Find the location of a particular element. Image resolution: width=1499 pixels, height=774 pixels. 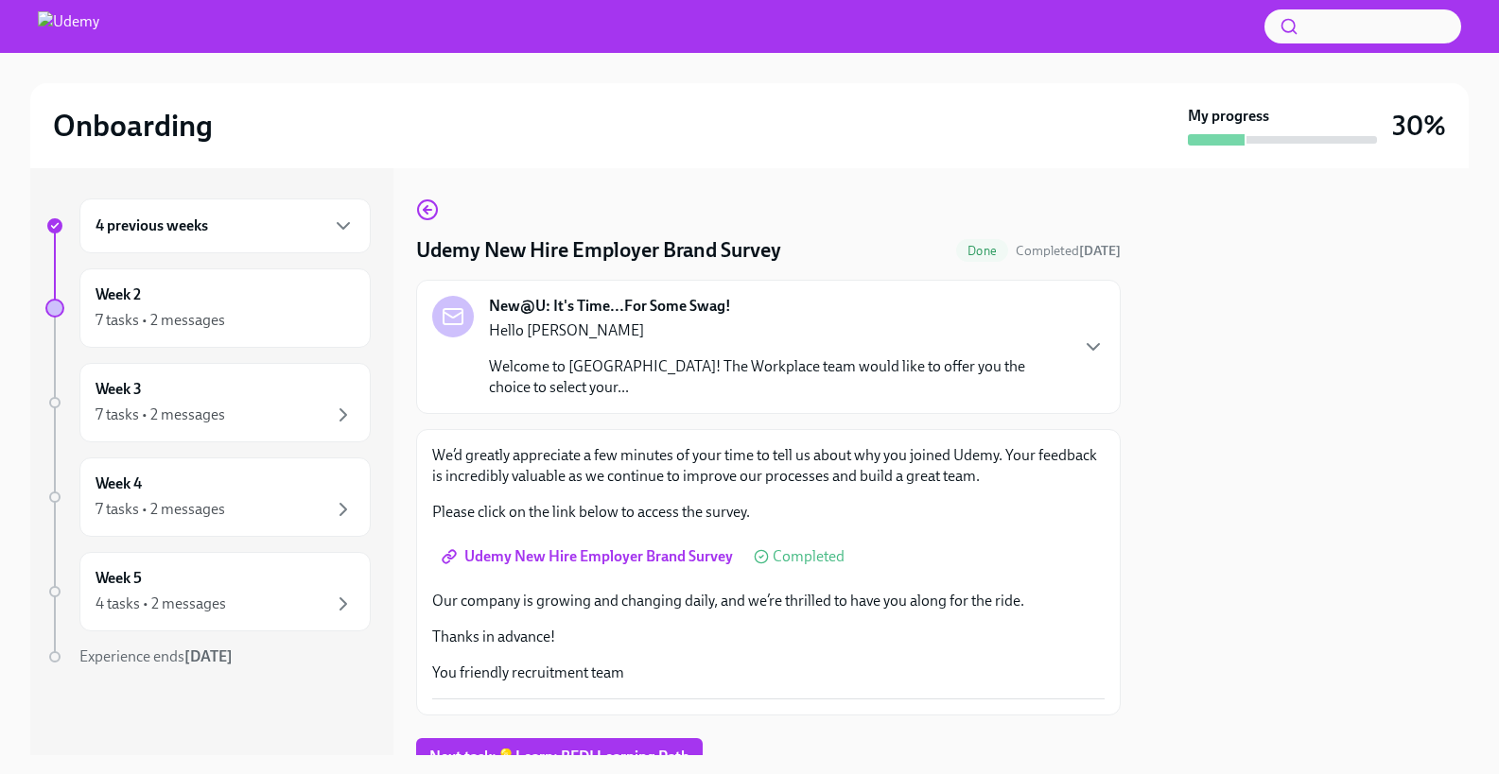

span: Done is located at coordinates (982, 251).